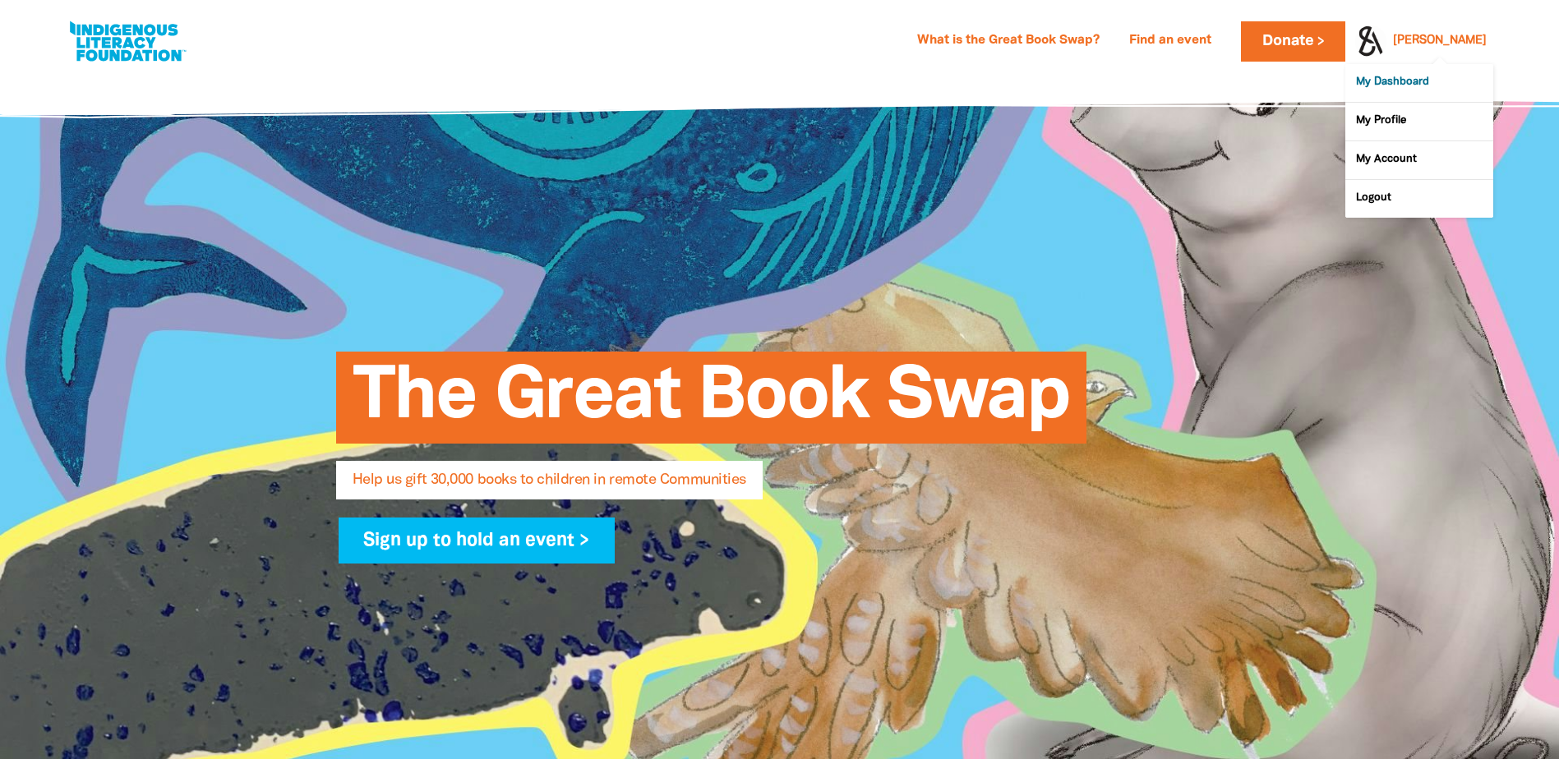 Image resolution: width=1559 pixels, height=759 pixels. I want to click on span: The Great Book Swap, so click(711, 404).